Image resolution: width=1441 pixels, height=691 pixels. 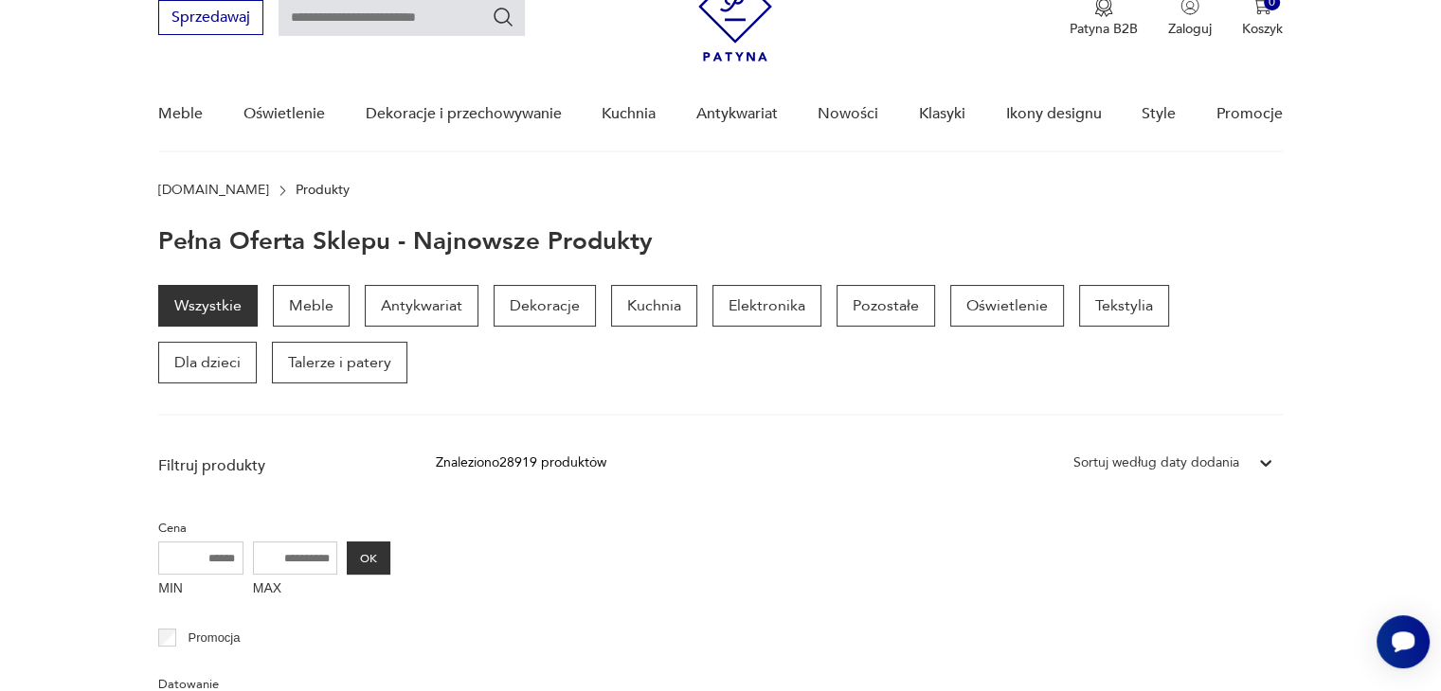 I want to click on div: Znaleziono 28919 produktów, so click(x=521, y=463).